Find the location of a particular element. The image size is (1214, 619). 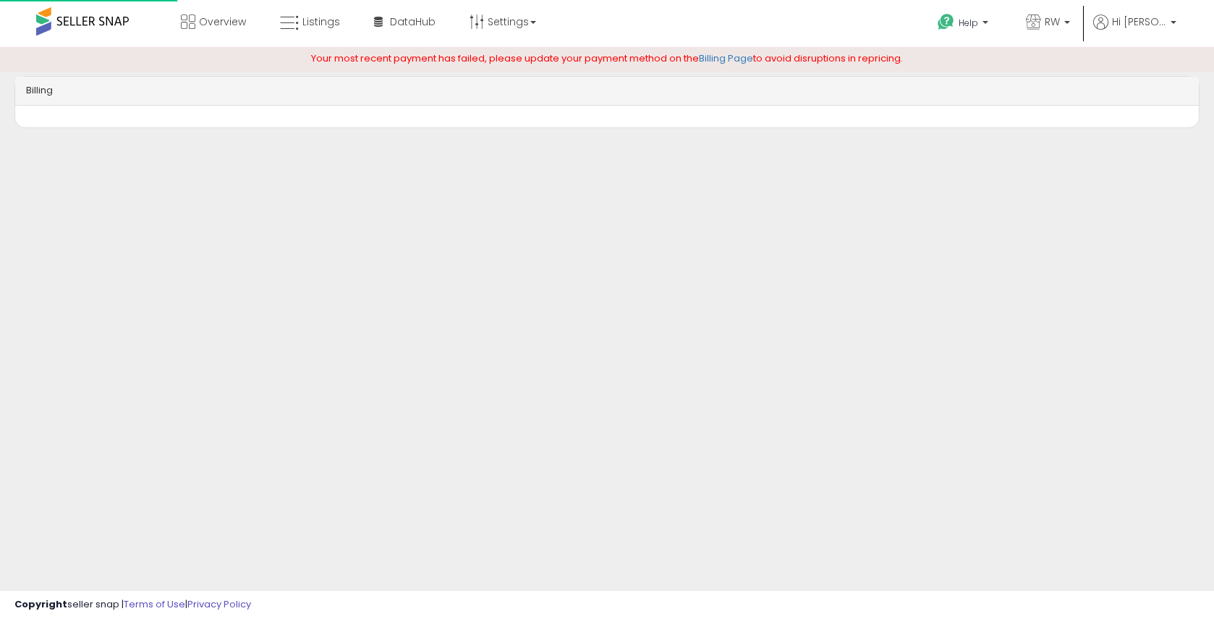

span: DataHub is located at coordinates (412, 22).